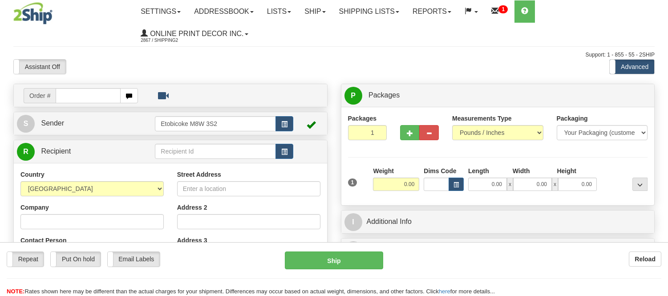 This screenshot has width=668, height=296. Describe the element at coordinates (194, 34) in the screenshot. I see `a: Online Print Decor Inc. 2867 / Shipping2` at that location.